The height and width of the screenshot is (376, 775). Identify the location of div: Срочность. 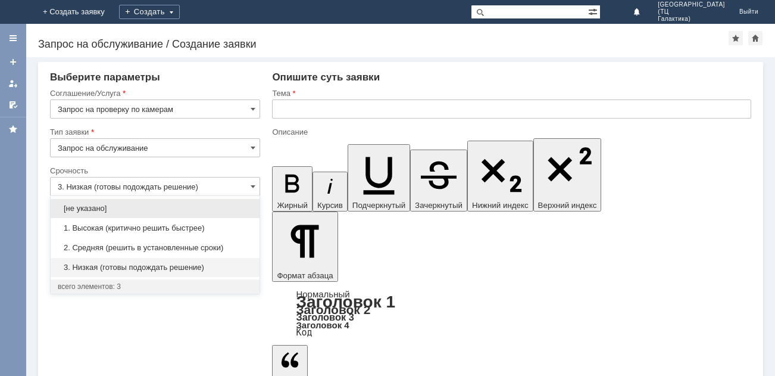
(154, 170).